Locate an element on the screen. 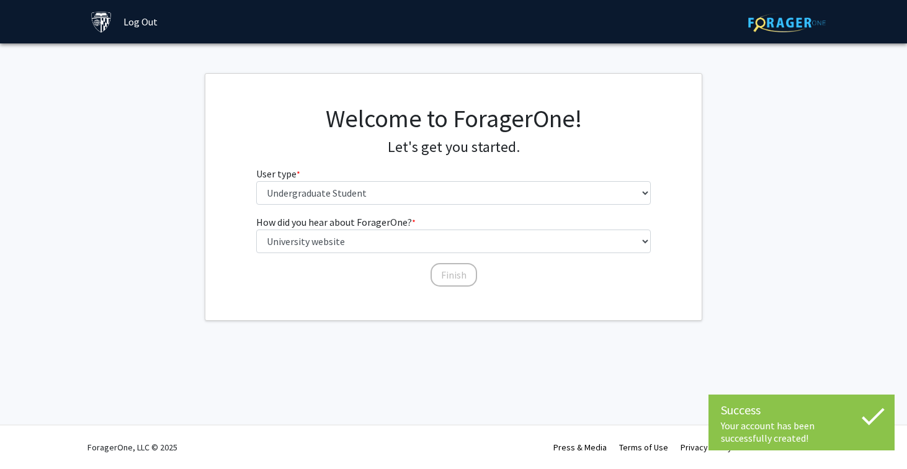 The height and width of the screenshot is (469, 907). div: Your account has been successfully created! is located at coordinates (801, 432).